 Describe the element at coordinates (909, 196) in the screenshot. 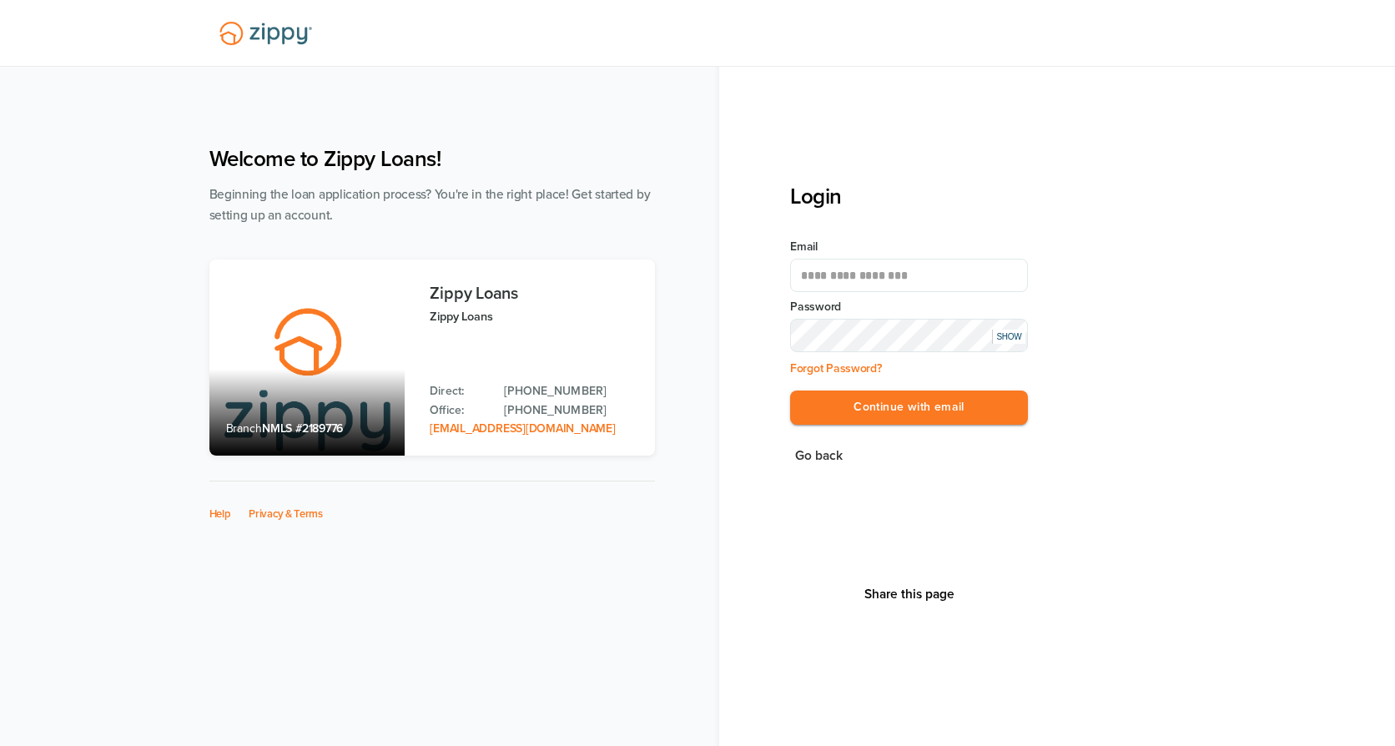

I see `h3: Login` at that location.